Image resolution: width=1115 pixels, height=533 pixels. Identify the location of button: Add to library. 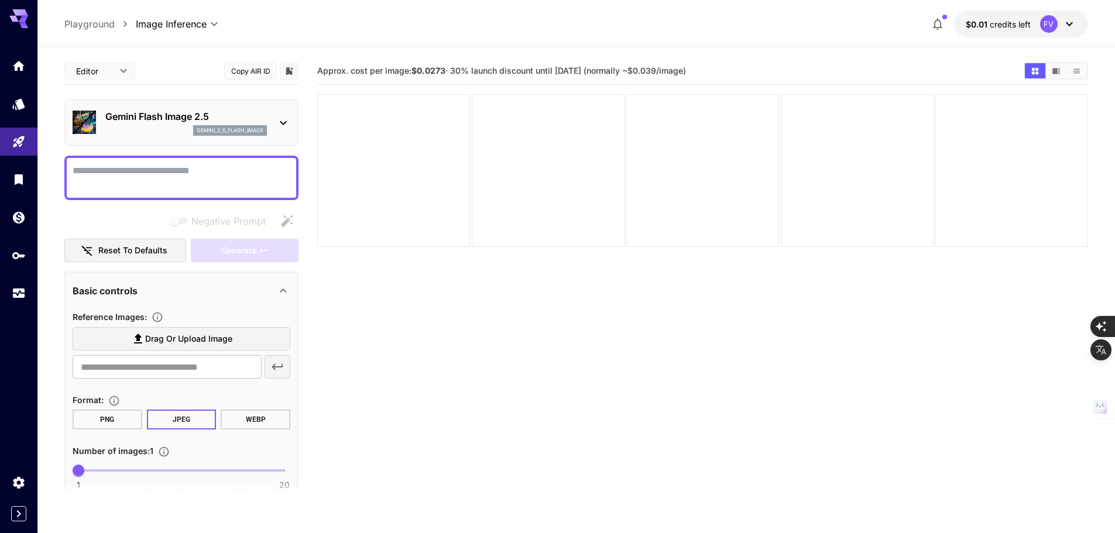
(289, 71).